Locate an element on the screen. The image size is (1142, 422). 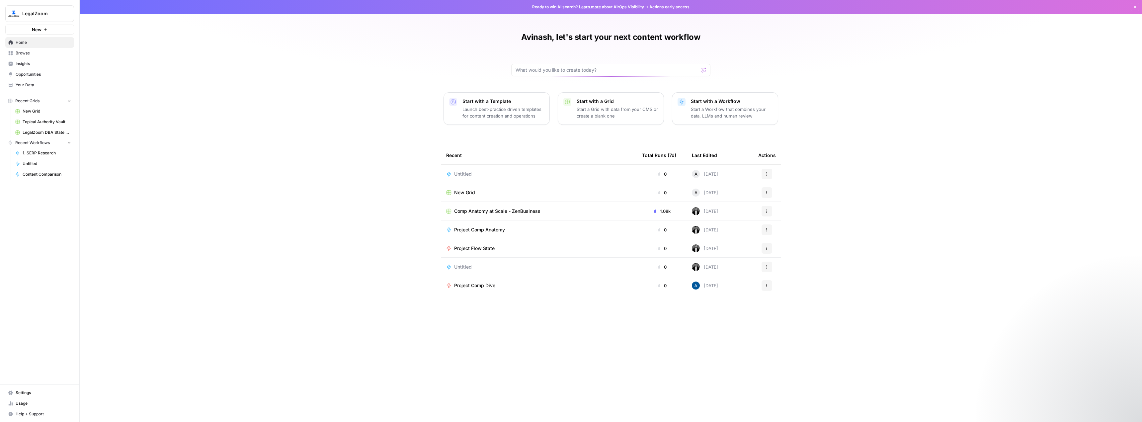
input: What would you like to create today? is located at coordinates (607, 70).